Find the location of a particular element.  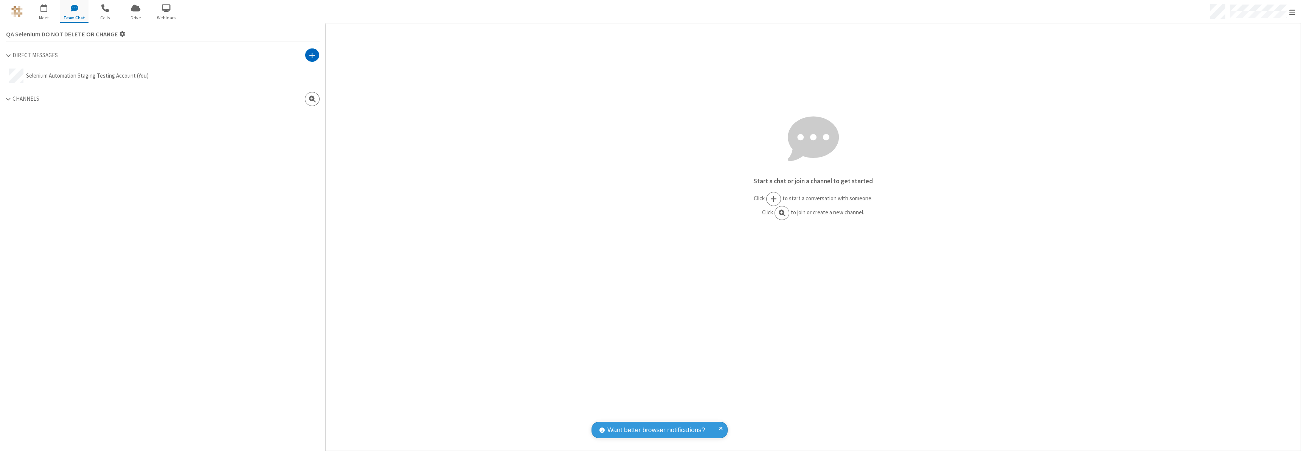

span: QA Selenium DO NOT DELETE OR CHANGE is located at coordinates (62, 34).